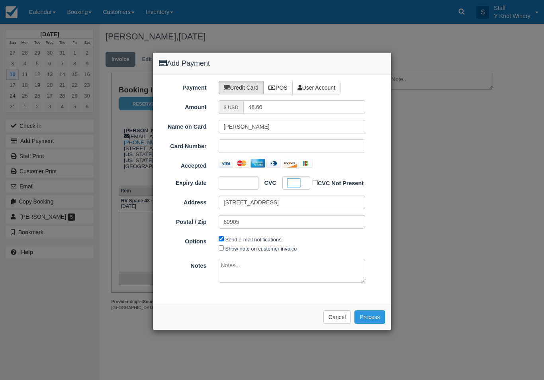 Image resolution: width=544 pixels, height=380 pixels. I want to click on small: $ USD, so click(231, 107).